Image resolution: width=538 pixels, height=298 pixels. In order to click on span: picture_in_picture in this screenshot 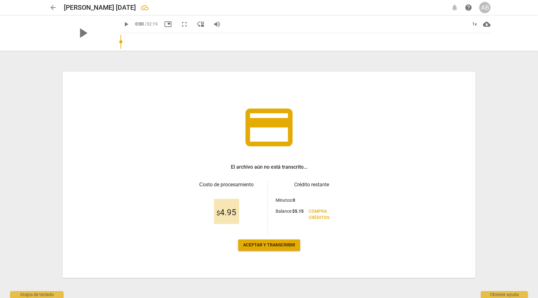, I will do `click(168, 24)`.